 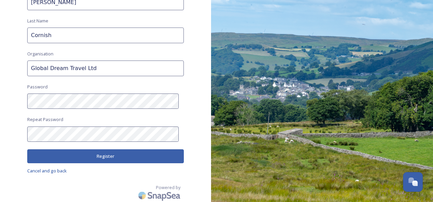 What do you see at coordinates (413, 182) in the screenshot?
I see `button: Open Chat` at bounding box center [413, 182].